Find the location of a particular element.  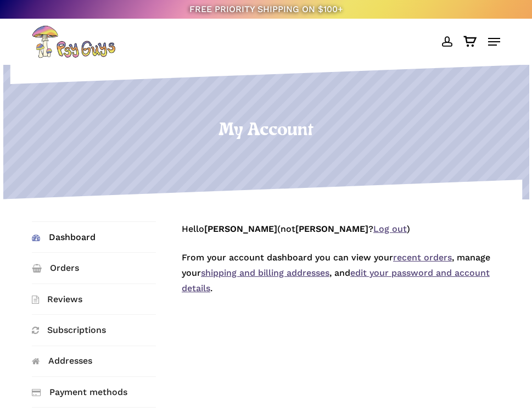

p: Hello (not ? ) is located at coordinates (341, 236).